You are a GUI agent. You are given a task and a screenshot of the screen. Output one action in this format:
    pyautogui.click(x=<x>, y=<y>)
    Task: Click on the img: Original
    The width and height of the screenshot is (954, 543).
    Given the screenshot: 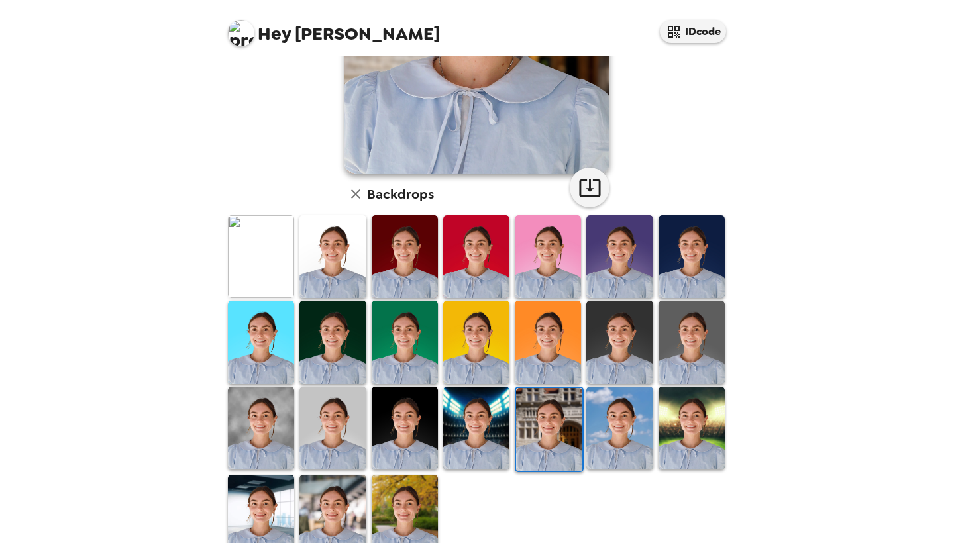 What is the action you would take?
    pyautogui.click(x=261, y=256)
    